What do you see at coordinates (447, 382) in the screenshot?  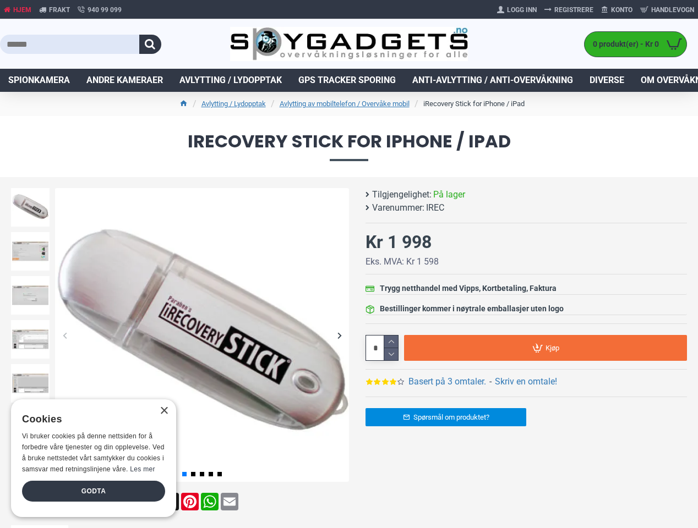 I see `a: Basert på 3 omtaler.` at bounding box center [447, 382].